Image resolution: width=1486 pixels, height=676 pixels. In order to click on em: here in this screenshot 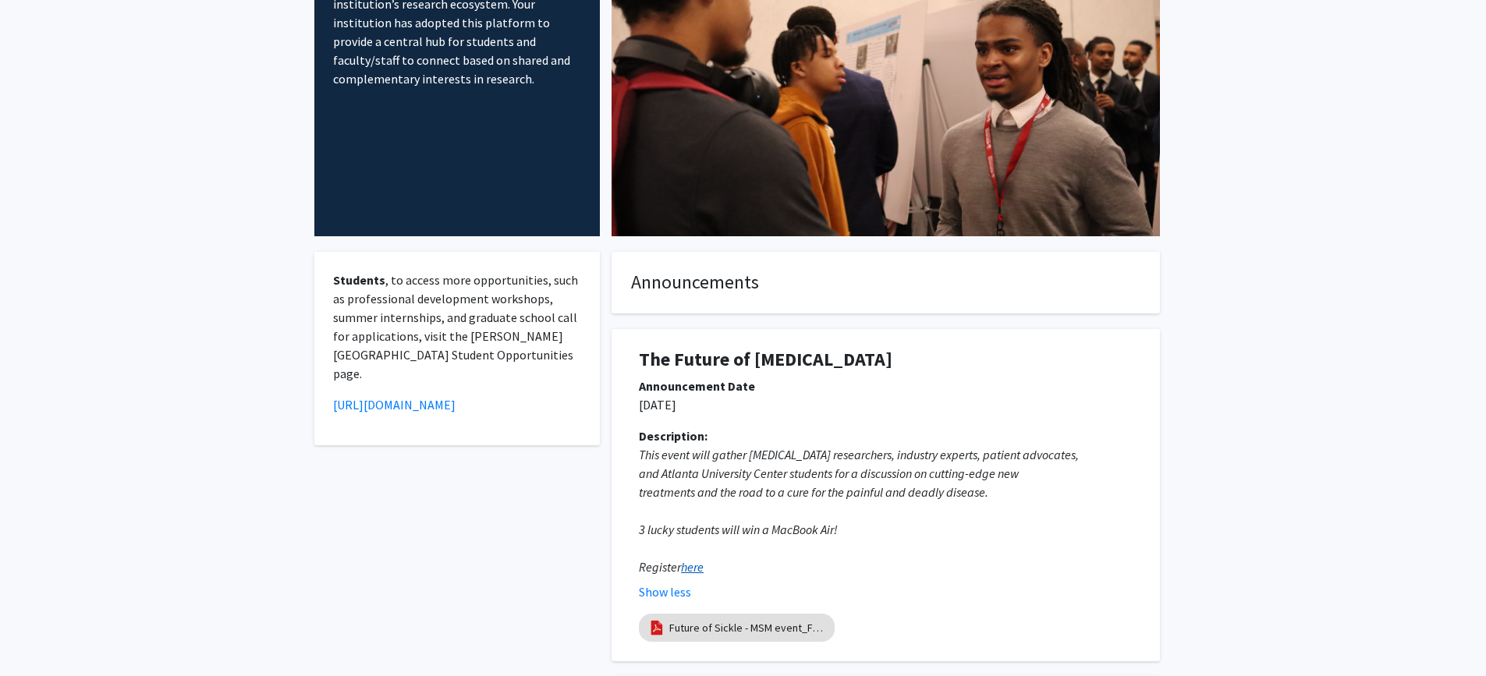, I will do `click(692, 567)`.